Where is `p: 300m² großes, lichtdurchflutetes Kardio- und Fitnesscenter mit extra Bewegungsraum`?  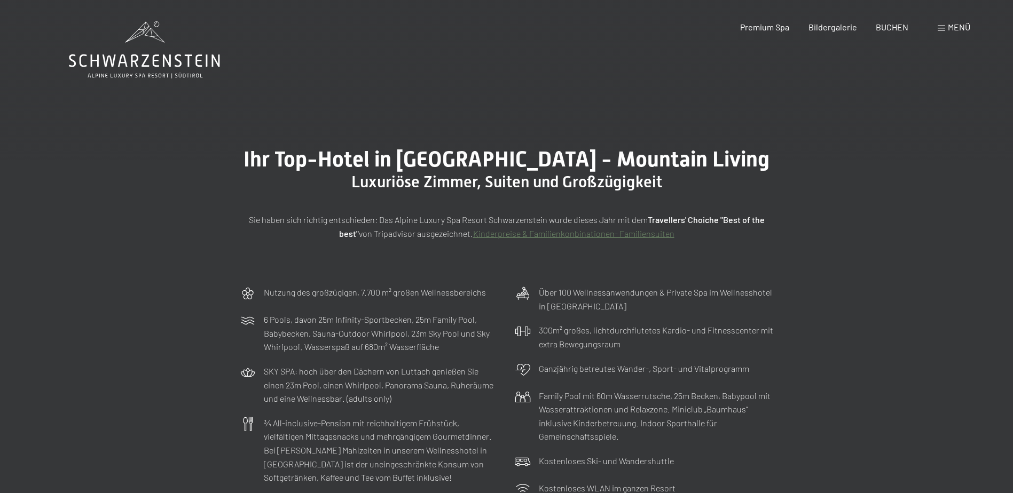 p: 300m² großes, lichtdurchflutetes Kardio- und Fitnesscenter mit extra Bewegungsraum is located at coordinates (656, 337).